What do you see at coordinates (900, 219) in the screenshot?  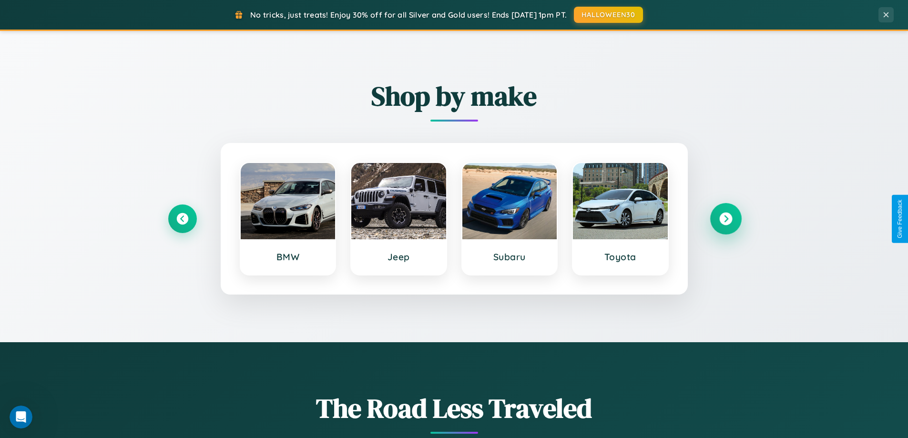 I see `div: Give Feedback` at bounding box center [900, 219].